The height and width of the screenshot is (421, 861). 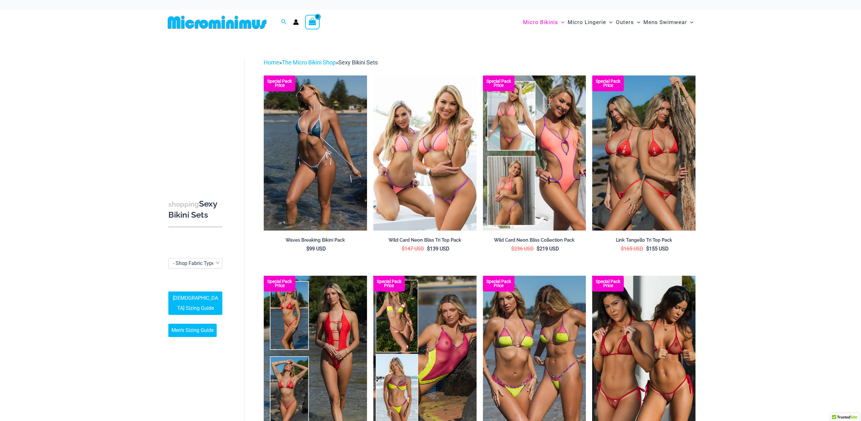 I want to click on a: Micro BikinisMenu ToggleMenu Toggle, so click(x=543, y=22).